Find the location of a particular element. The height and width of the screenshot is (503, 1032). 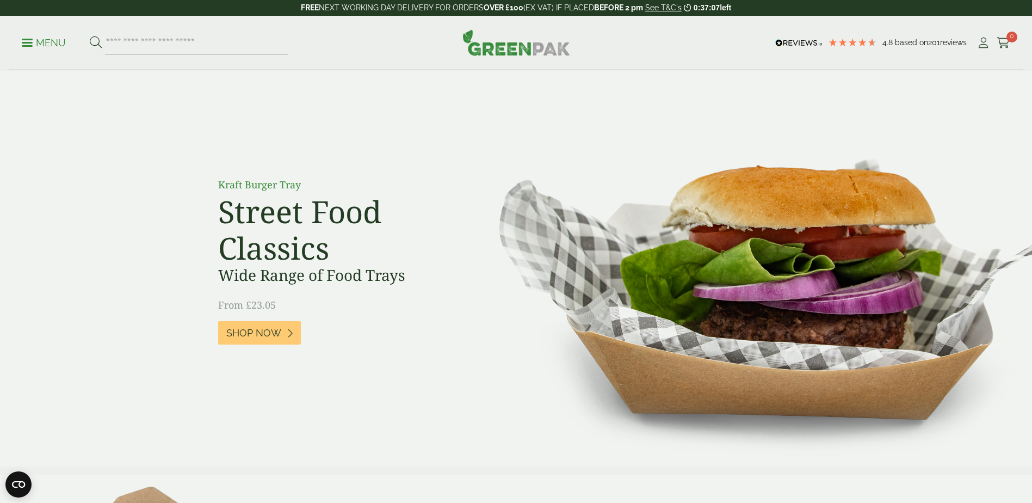

span: 201 is located at coordinates (934, 42).